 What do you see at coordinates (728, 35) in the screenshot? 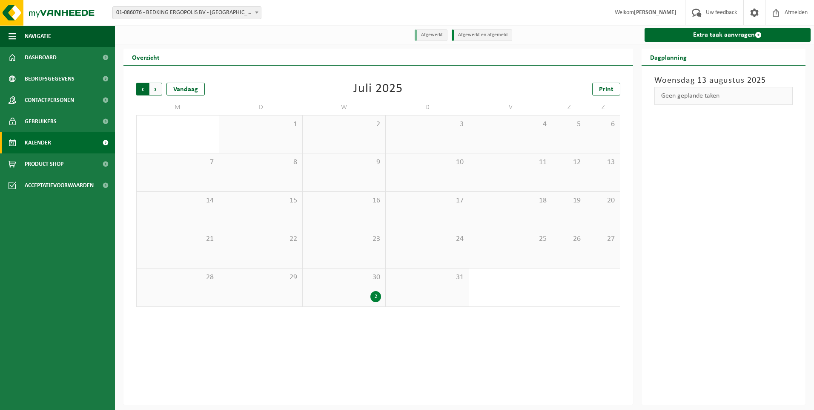
I see `a: Extra taak aanvragen` at bounding box center [728, 35].